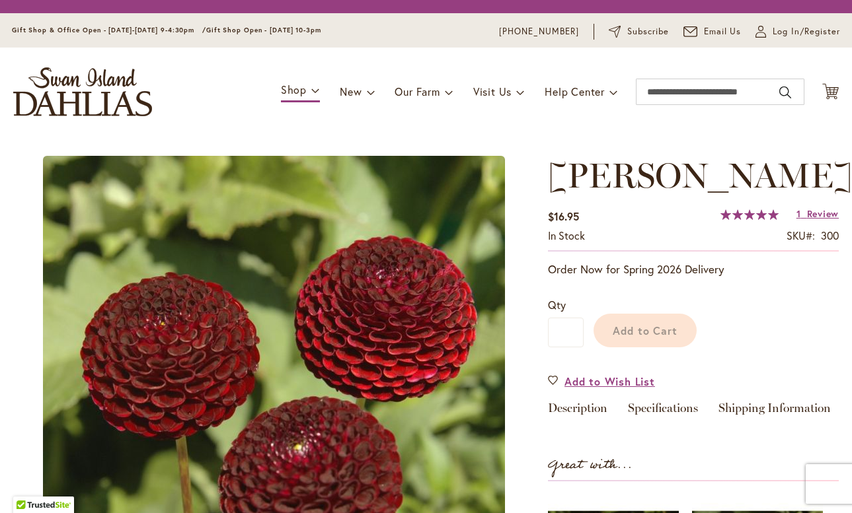 The image size is (852, 513). What do you see at coordinates (800, 235) in the screenshot?
I see `strong: SKU` at bounding box center [800, 235].